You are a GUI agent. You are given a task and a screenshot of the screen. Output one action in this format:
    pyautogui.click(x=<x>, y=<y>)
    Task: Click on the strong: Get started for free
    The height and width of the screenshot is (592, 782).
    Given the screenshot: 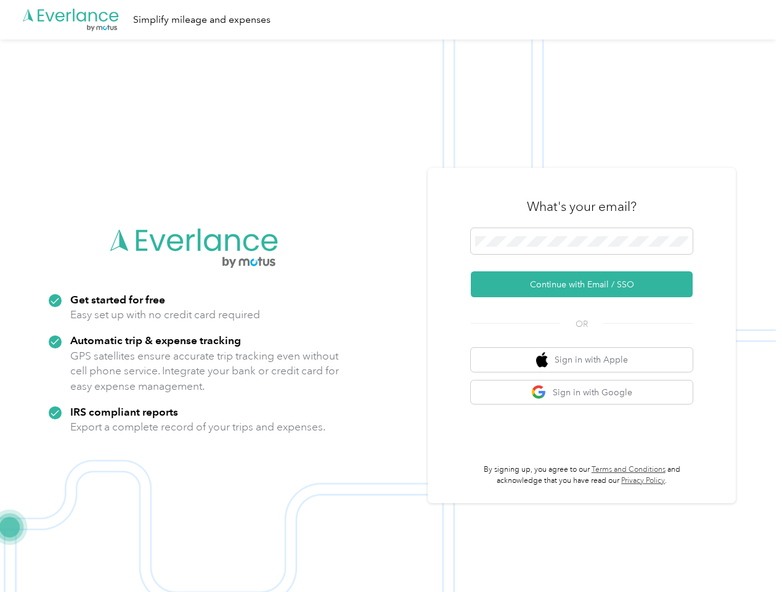 What is the action you would take?
    pyautogui.click(x=118, y=299)
    